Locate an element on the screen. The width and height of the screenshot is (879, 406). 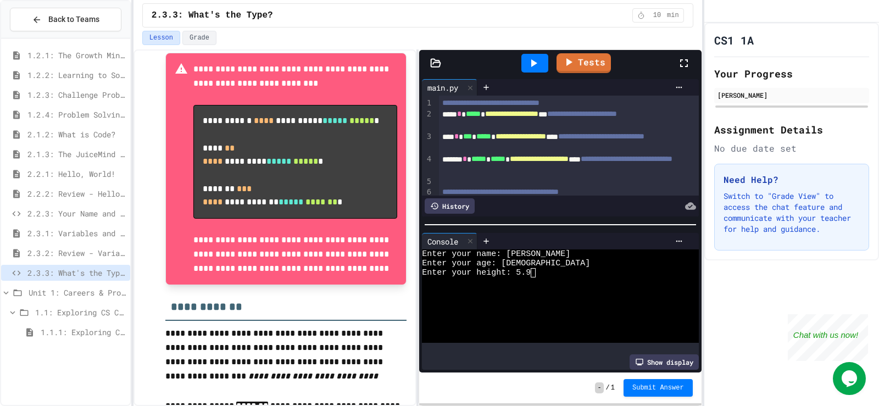
div: 5 is located at coordinates (428, 182).